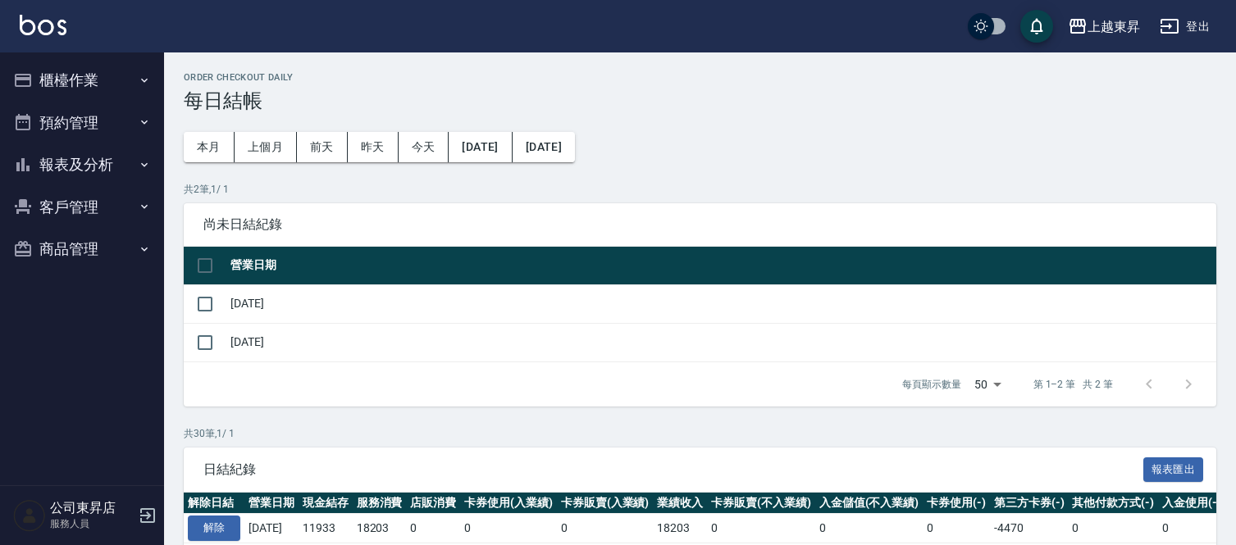 This screenshot has width=1236, height=545. What do you see at coordinates (1173, 468) in the screenshot?
I see `a: 報表匯出` at bounding box center [1173, 468].